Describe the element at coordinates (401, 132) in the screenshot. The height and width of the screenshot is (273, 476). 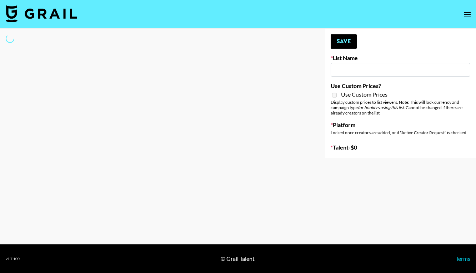
I see `div: Locked once creators are added, or if "Active Creator Request" is checked.` at that location.